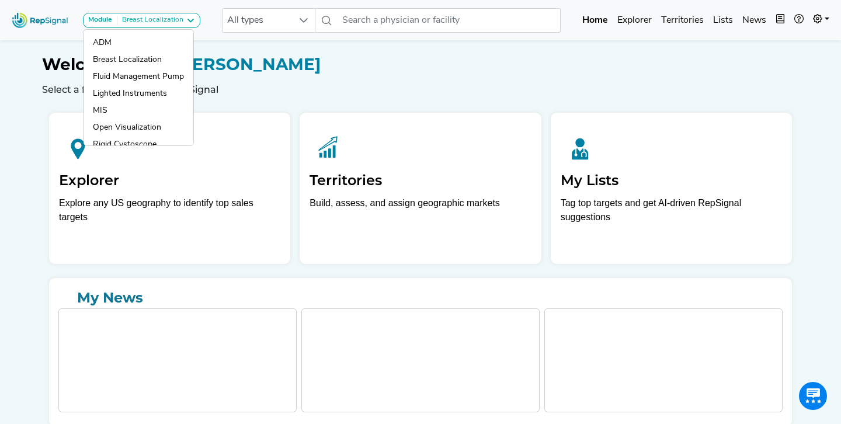 Image resolution: width=841 pixels, height=424 pixels. Describe the element at coordinates (138, 43) in the screenshot. I see `a: ADM` at that location.